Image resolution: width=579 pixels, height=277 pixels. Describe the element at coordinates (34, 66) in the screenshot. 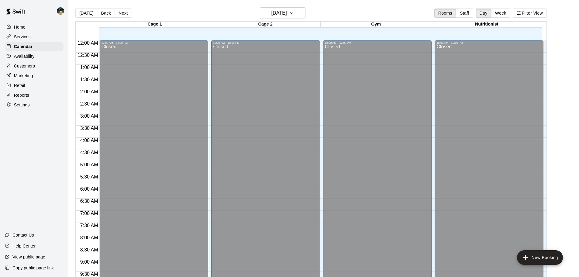

I see `a: Customers` at that location.